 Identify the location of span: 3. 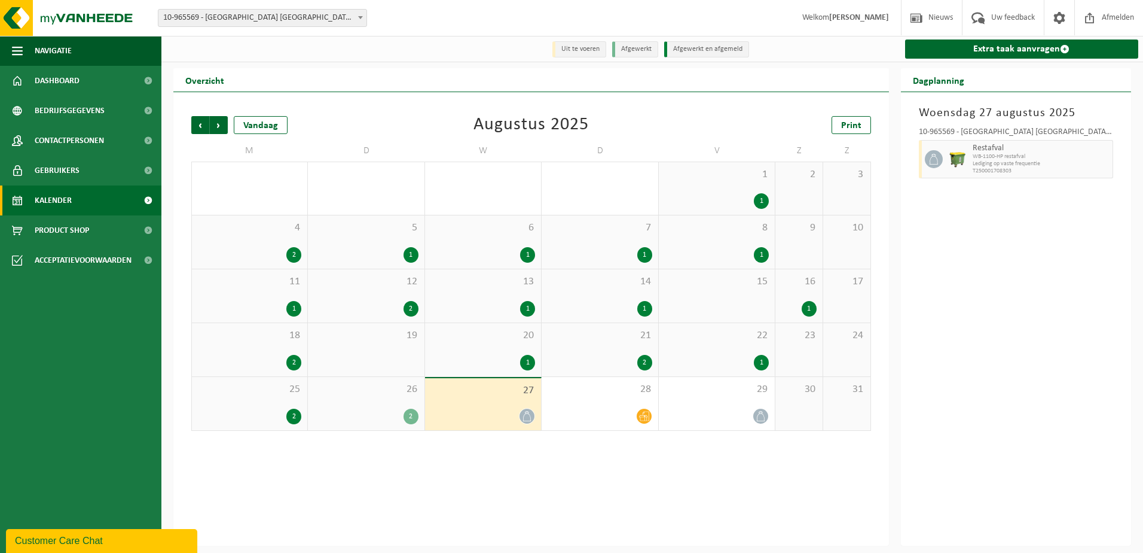
(847, 175).